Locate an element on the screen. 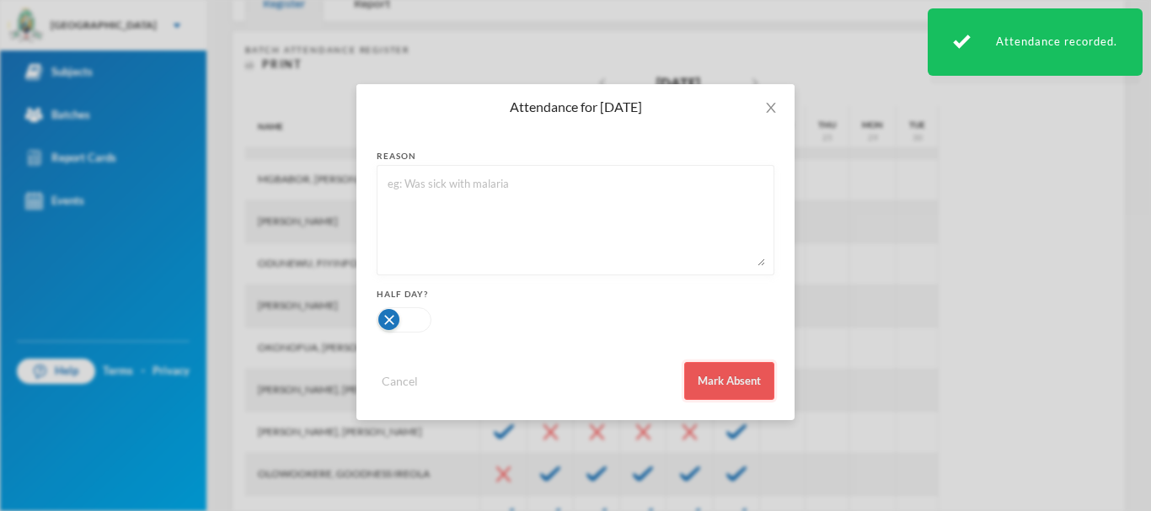 Image resolution: width=1151 pixels, height=511 pixels. div: Attendance recorded. is located at coordinates (1034, 42).